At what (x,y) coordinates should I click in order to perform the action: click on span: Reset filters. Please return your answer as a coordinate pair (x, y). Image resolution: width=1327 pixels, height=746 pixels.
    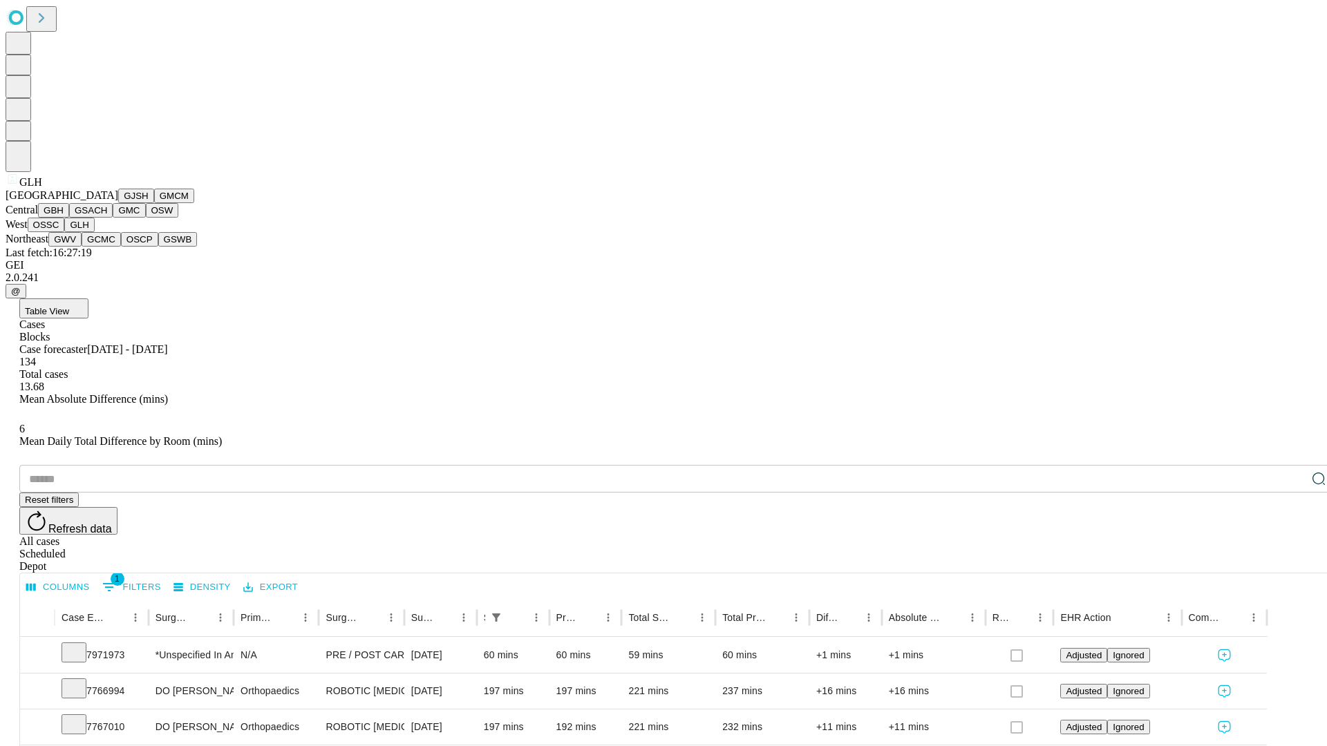
    Looking at the image, I should click on (49, 500).